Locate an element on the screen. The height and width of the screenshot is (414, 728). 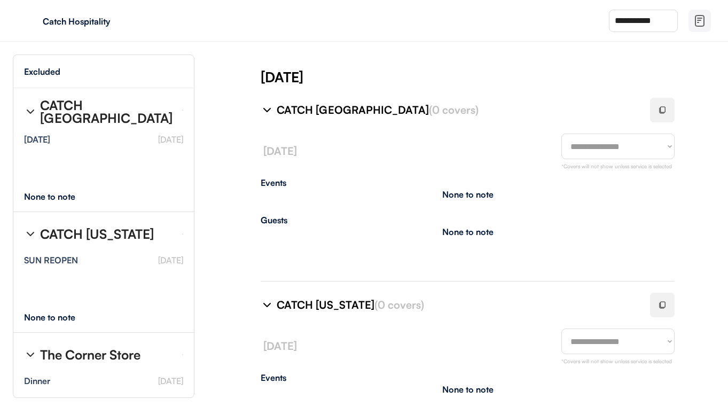
div: Catch Hospitality is located at coordinates (110, 21).